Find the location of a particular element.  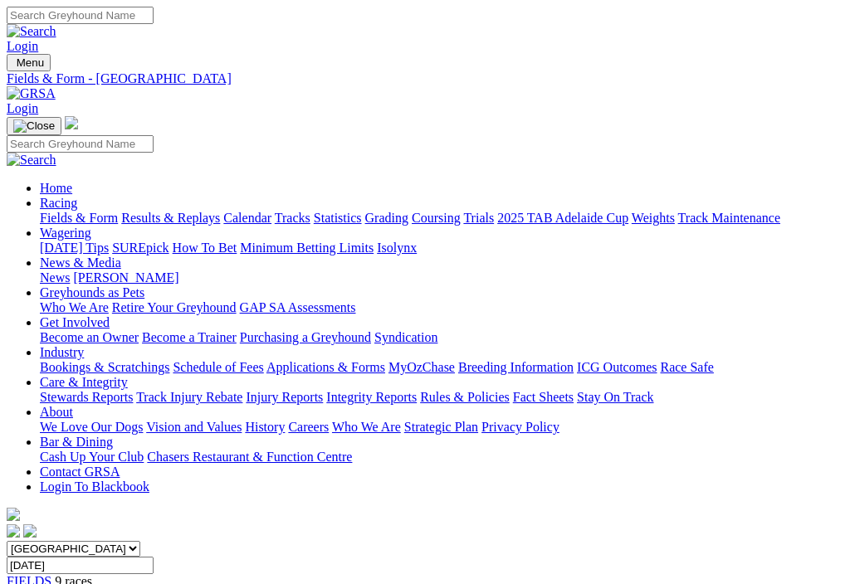

div: News & Media is located at coordinates (442, 278).